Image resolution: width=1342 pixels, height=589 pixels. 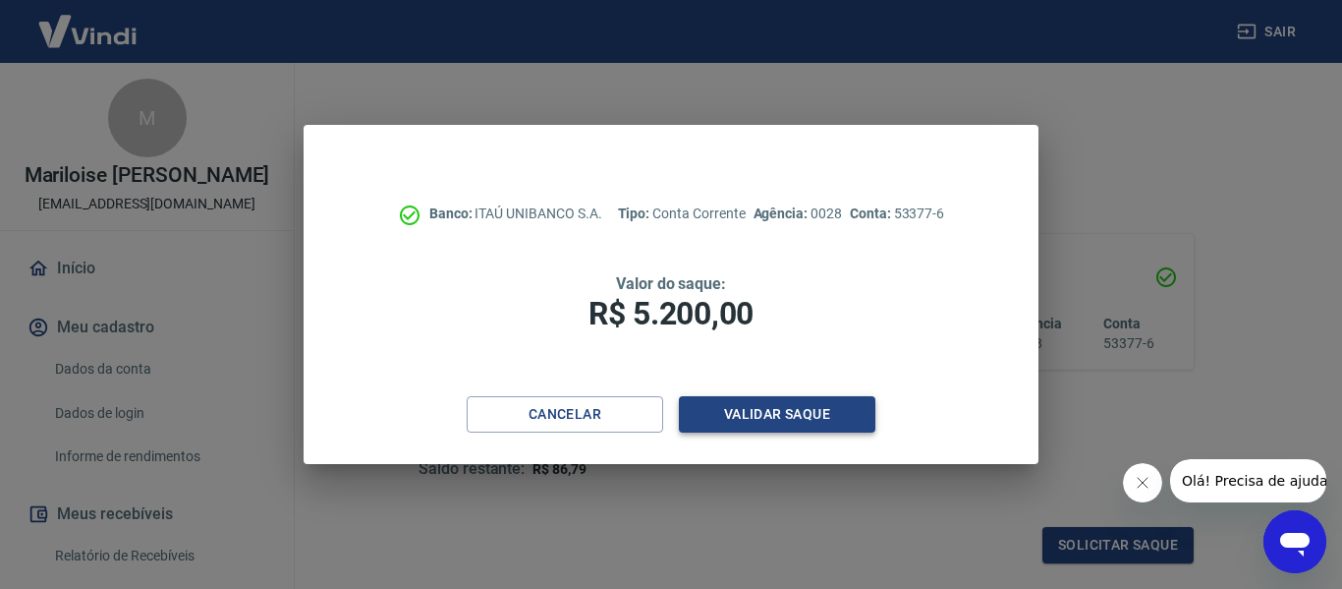 I want to click on button: Validar saque, so click(x=777, y=414).